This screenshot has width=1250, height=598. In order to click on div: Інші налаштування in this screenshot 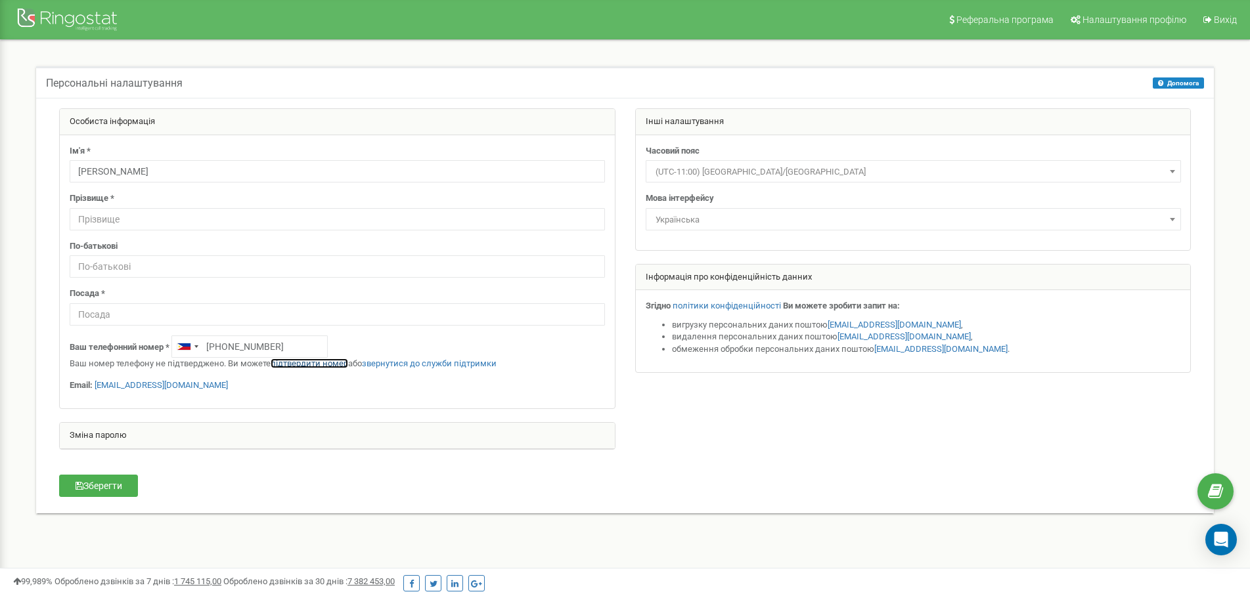, I will do `click(913, 122)`.